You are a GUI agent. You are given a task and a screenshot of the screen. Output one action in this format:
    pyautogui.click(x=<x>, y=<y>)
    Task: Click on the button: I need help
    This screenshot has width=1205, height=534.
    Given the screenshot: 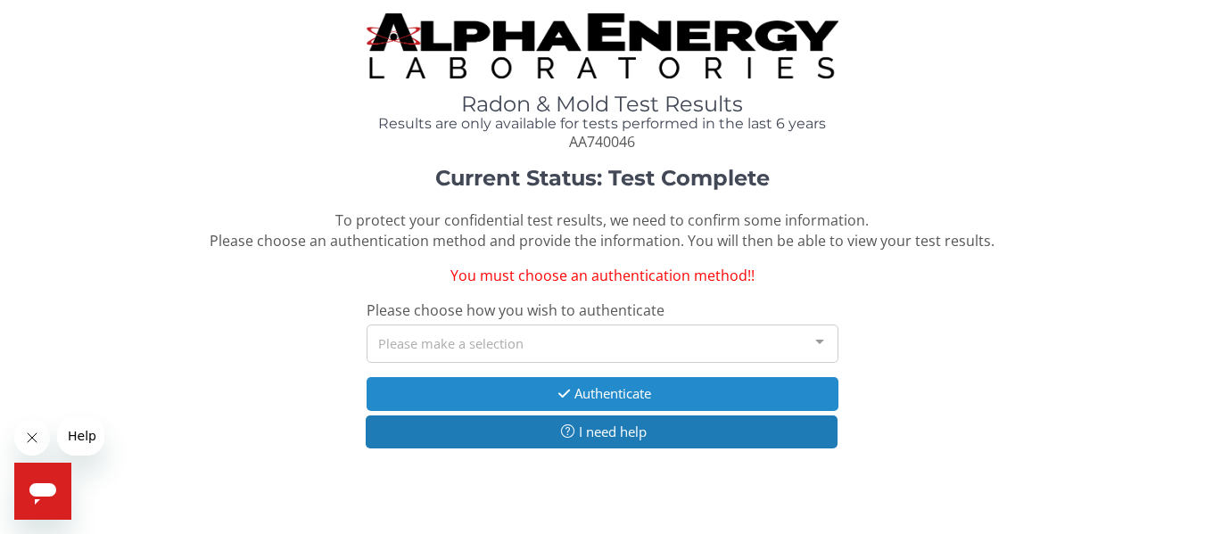 What is the action you would take?
    pyautogui.click(x=601, y=432)
    